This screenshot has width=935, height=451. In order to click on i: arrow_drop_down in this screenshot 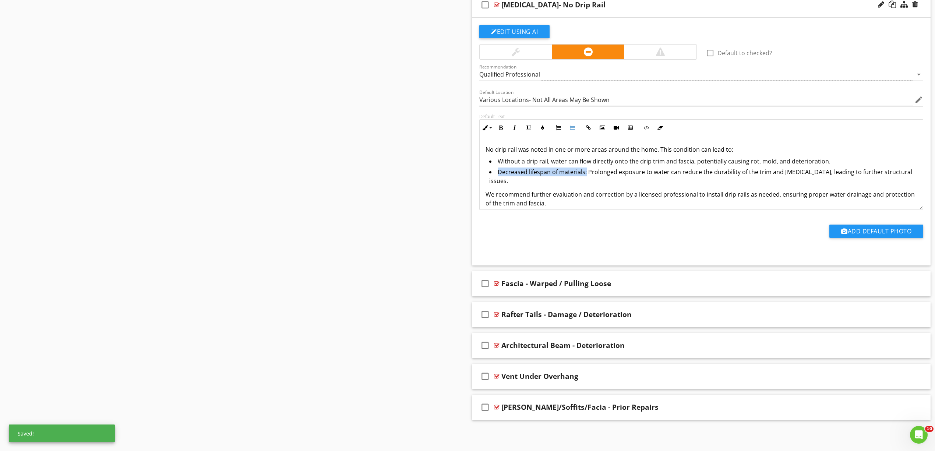, I will do `click(919, 74)`.